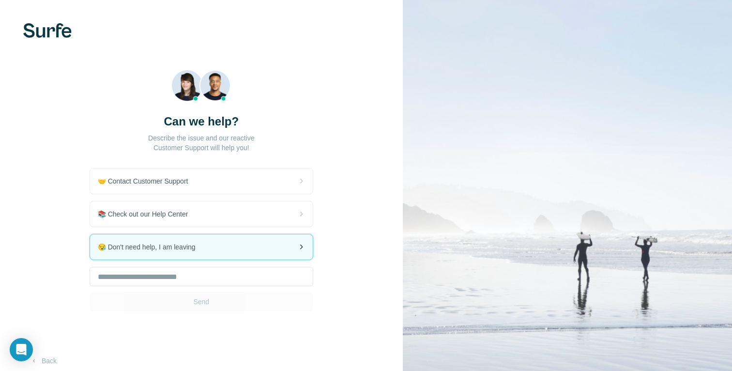  Describe the element at coordinates (151, 247) in the screenshot. I see `span: 😪 Don't need help, I am leaving` at that location.